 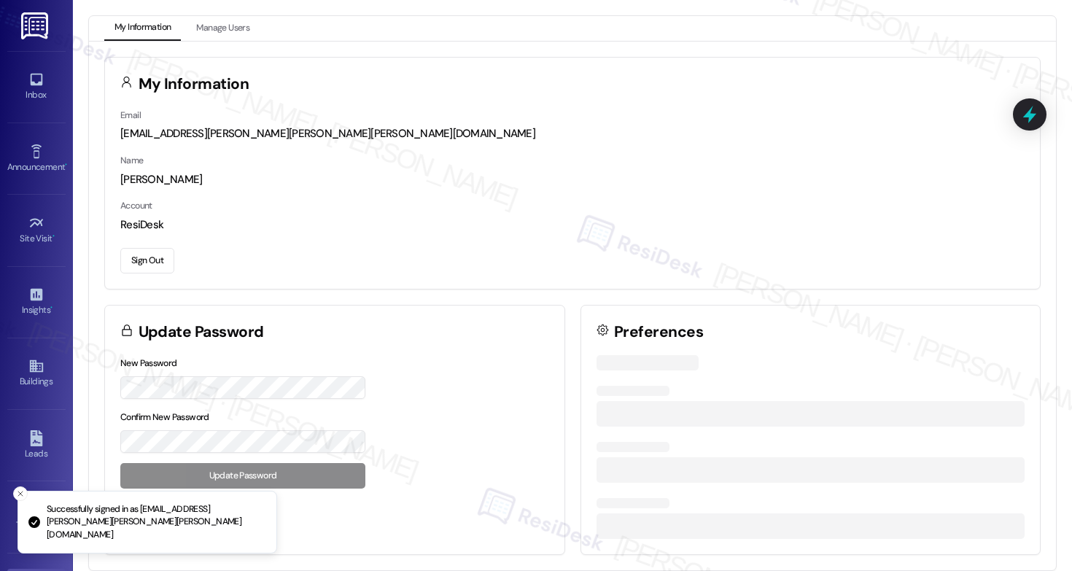 What do you see at coordinates (149, 363) in the screenshot?
I see `label: New Password` at bounding box center [149, 363].